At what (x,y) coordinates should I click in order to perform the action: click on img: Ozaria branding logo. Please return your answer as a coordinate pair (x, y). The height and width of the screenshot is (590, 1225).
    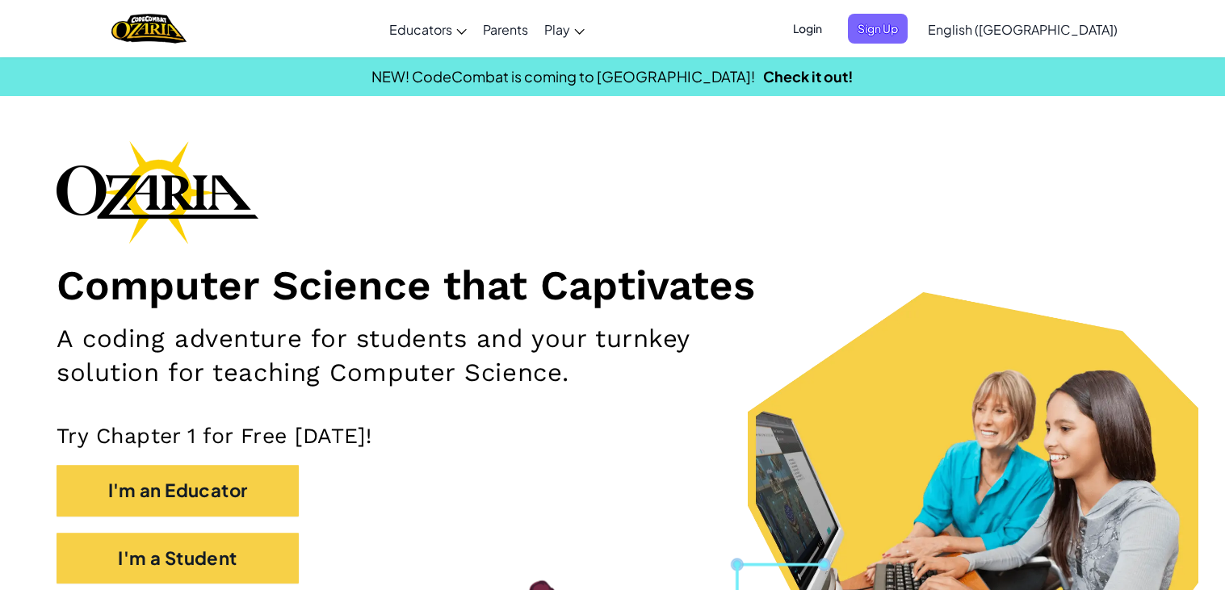
    Looking at the image, I should click on (157, 192).